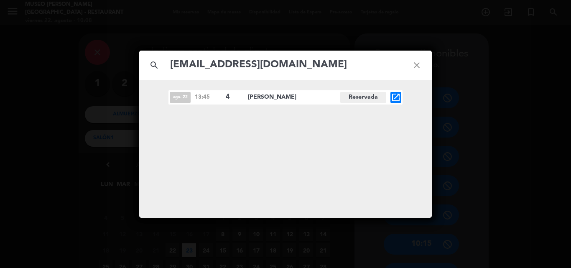  What do you see at coordinates (396, 97) in the screenshot?
I see `i: open_in_new` at bounding box center [396, 97].